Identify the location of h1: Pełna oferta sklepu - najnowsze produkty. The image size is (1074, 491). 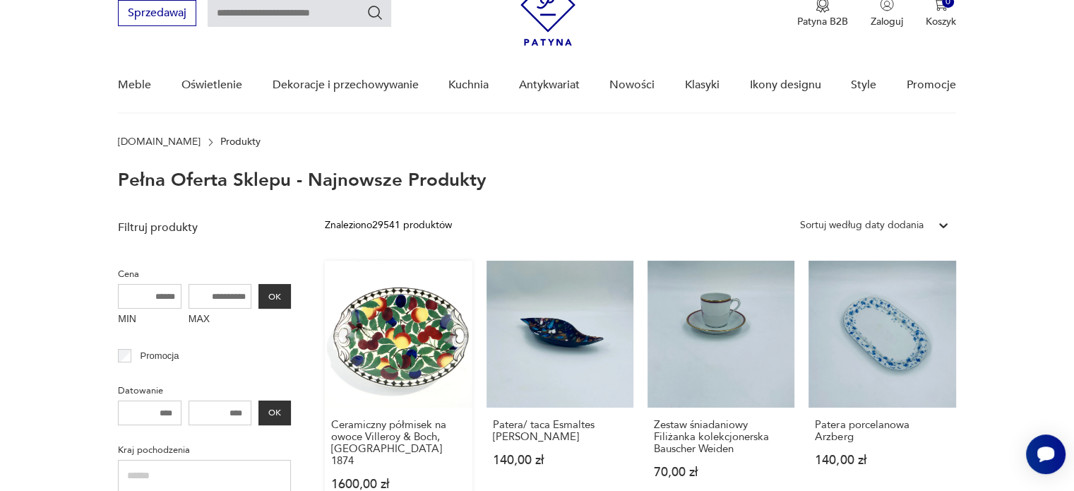
(302, 180).